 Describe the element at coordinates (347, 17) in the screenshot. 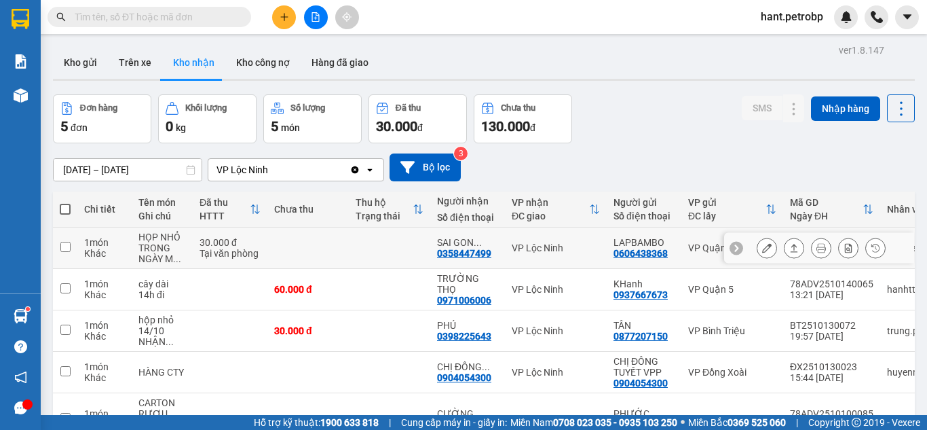

I see `button: aim` at that location.